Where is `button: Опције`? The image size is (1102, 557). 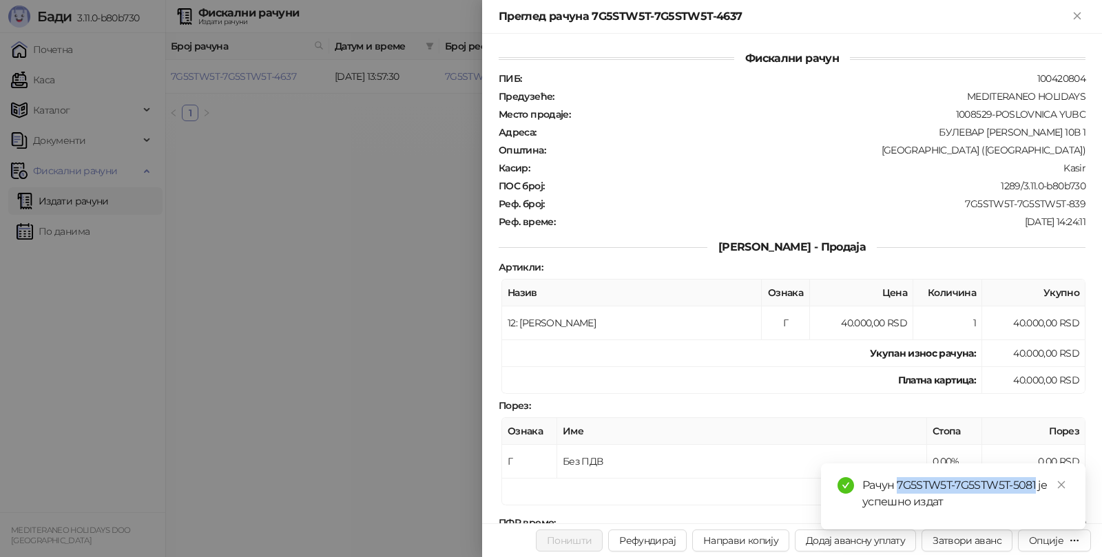
button: Опције is located at coordinates (1054, 540).